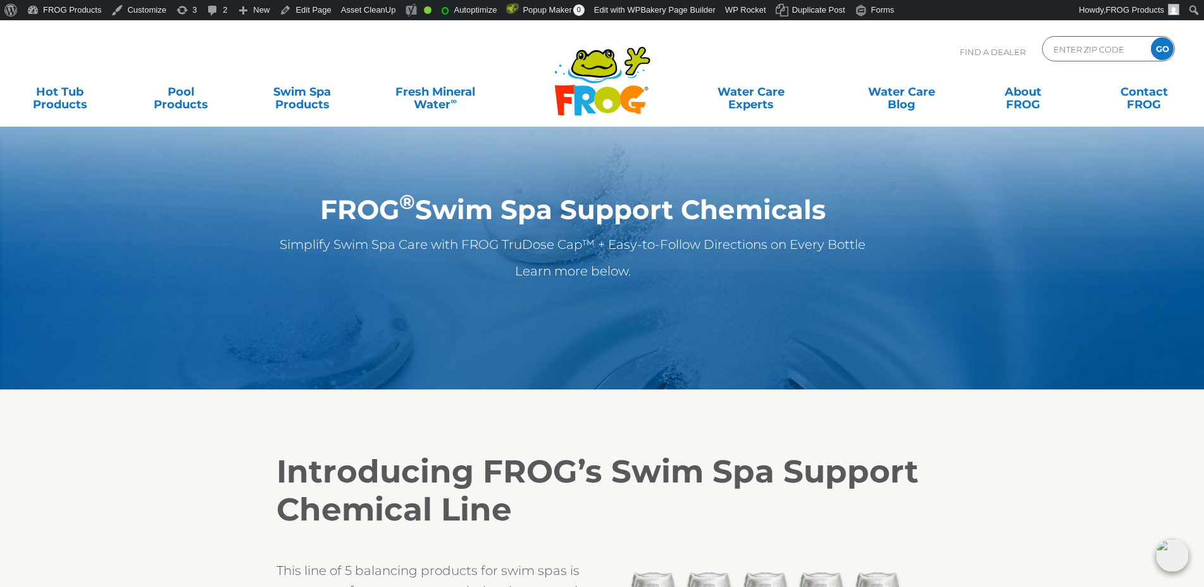 This screenshot has width=1204, height=587. I want to click on input: GO, so click(1162, 49).